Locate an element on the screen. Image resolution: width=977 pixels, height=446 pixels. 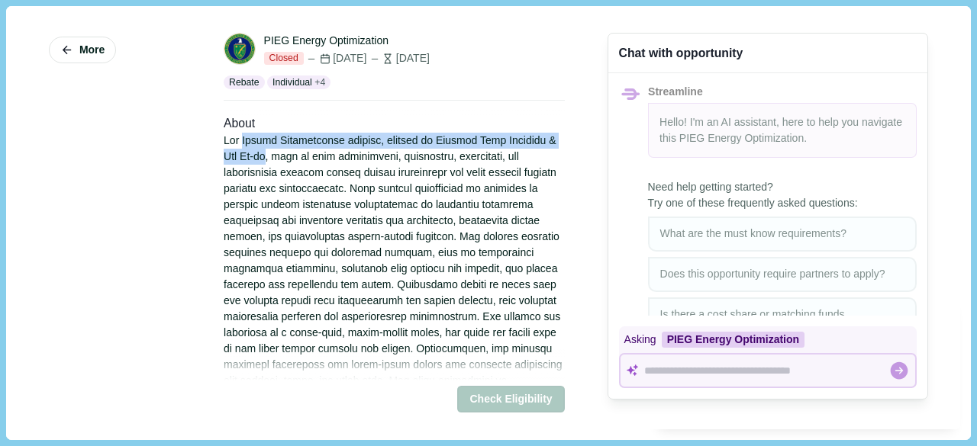
p: Rebate is located at coordinates (244, 82).